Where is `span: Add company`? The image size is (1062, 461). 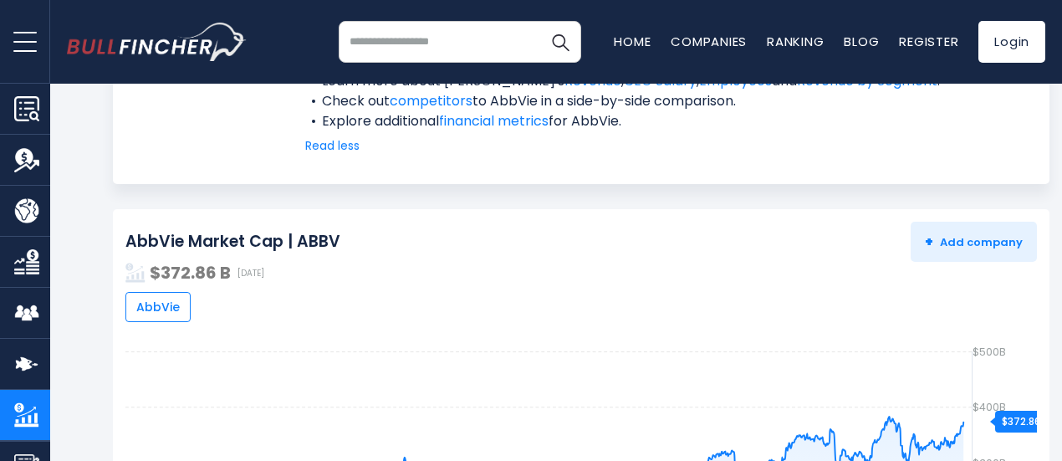 span: Add company is located at coordinates (973, 242).